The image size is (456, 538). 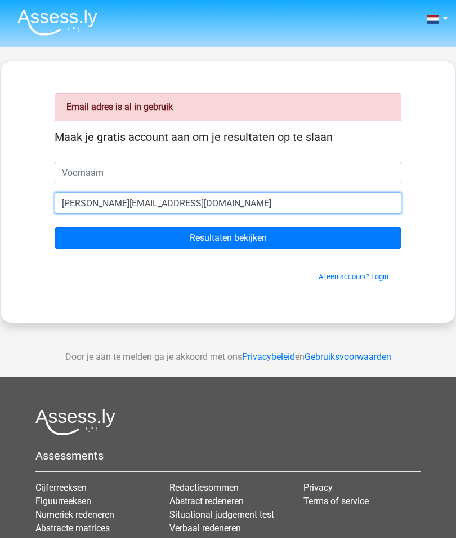 What do you see at coordinates (75, 514) in the screenshot?
I see `a: Numeriek redeneren` at bounding box center [75, 514].